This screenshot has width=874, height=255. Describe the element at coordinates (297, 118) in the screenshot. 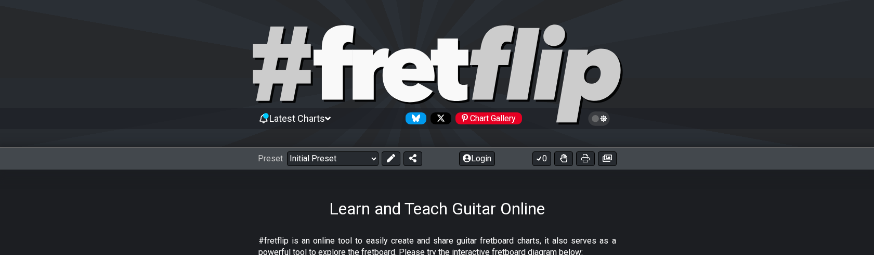

I see `span: Latest Charts` at that location.